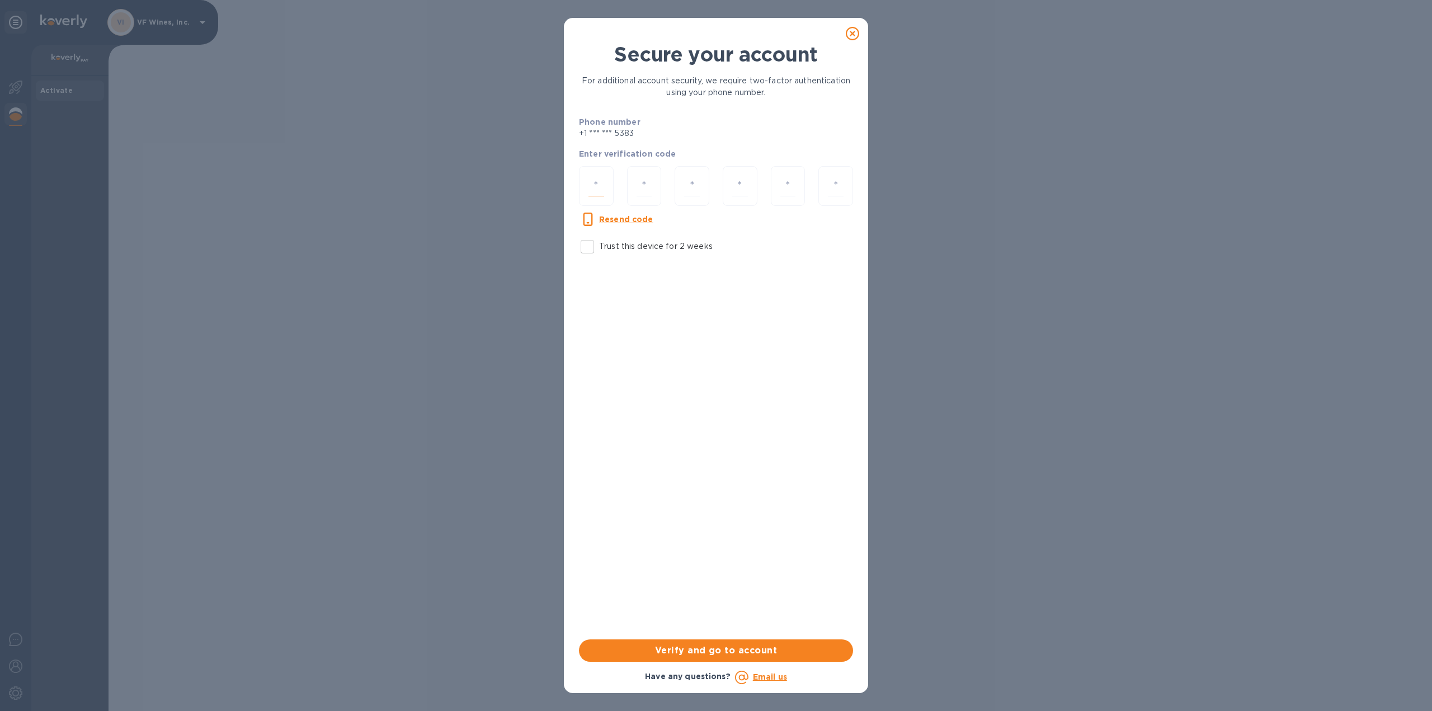 The height and width of the screenshot is (711, 1432). I want to click on p: Trust this device for 2 weeks, so click(656, 246).